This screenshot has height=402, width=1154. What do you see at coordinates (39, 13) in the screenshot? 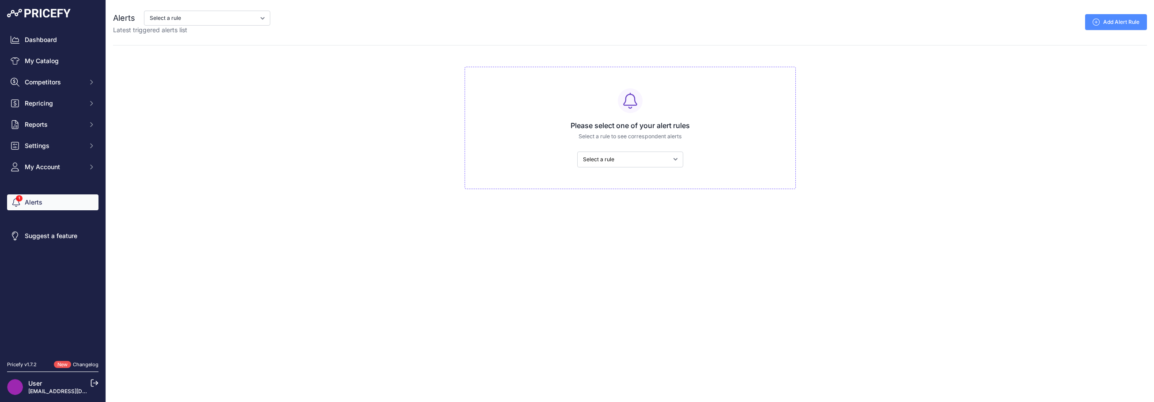
I see `img: Pricefy Logo` at bounding box center [39, 13].